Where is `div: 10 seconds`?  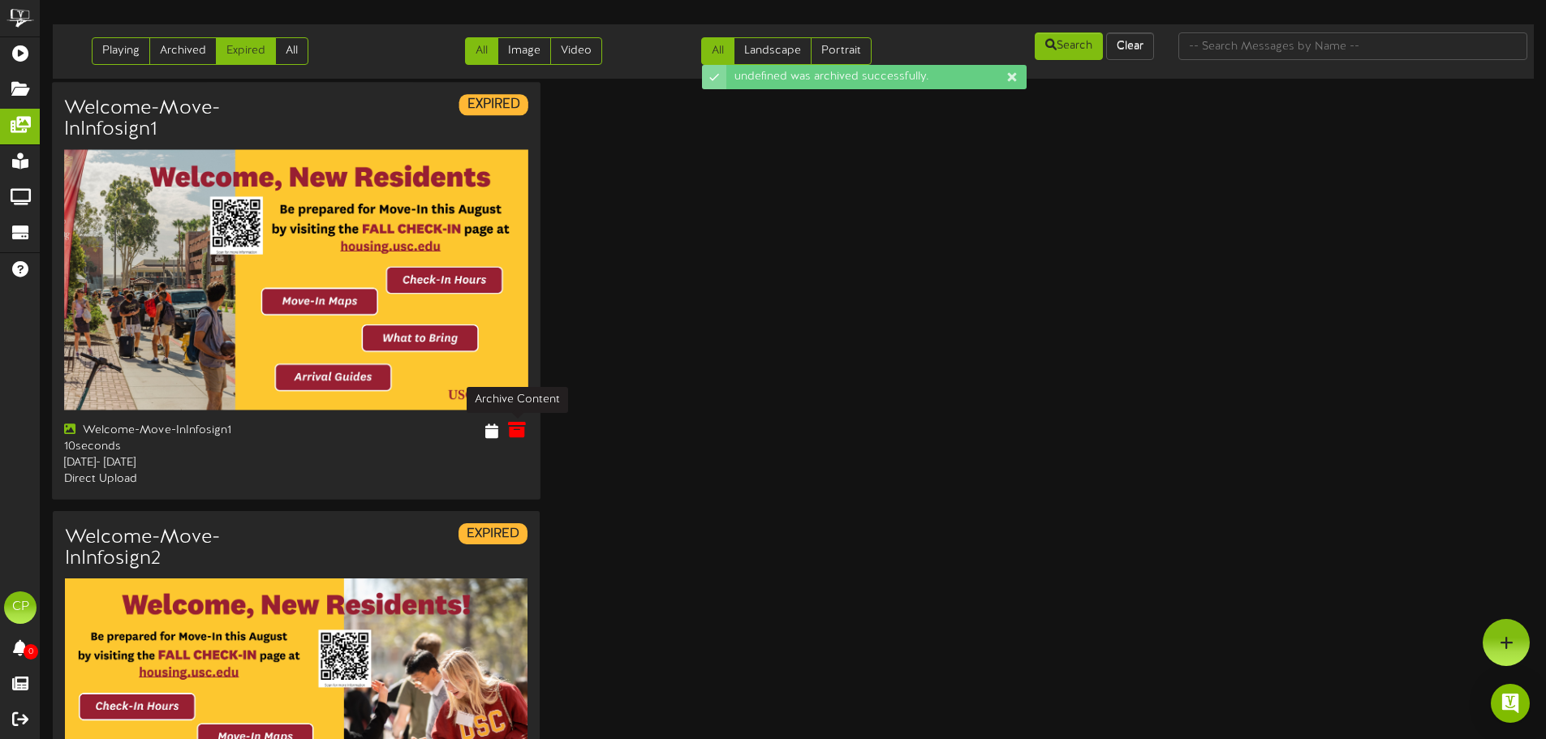
div: 10 seconds is located at coordinates (174, 447).